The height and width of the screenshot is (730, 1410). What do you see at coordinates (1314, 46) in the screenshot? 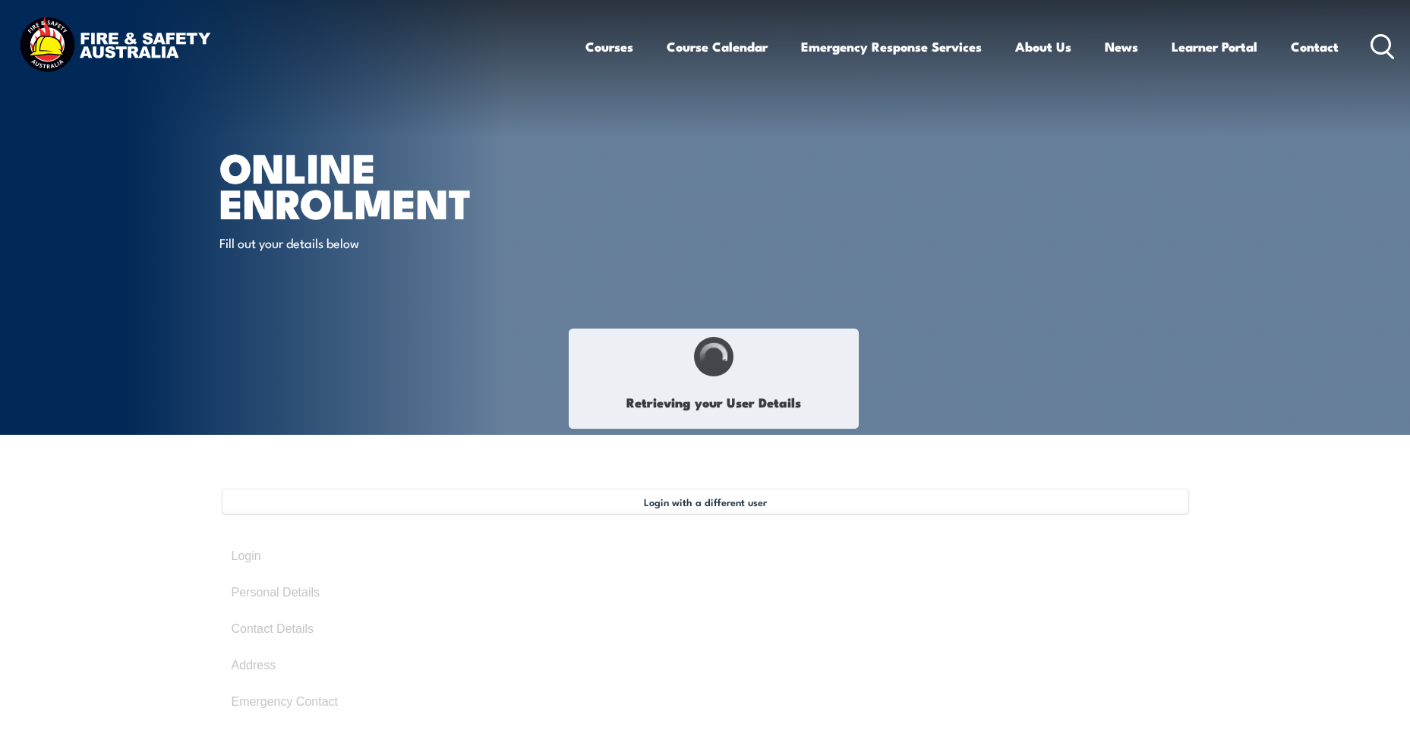
I see `a: Contact` at bounding box center [1314, 46].